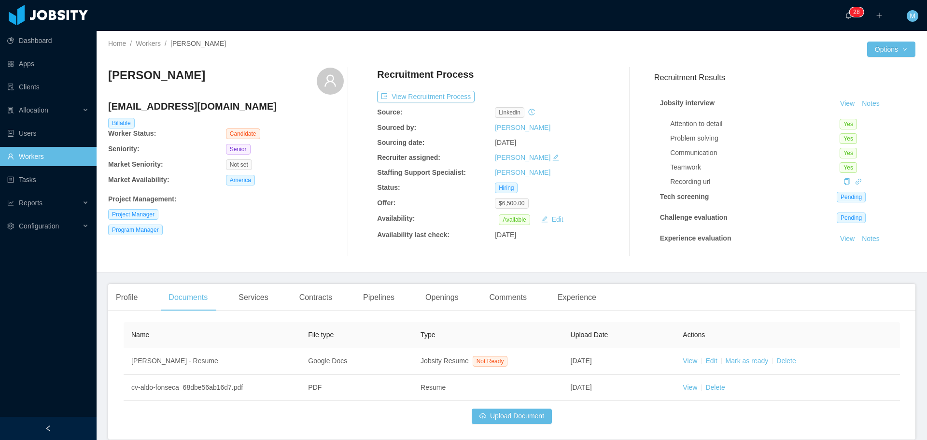 Image resolution: width=927 pixels, height=440 pixels. I want to click on b: Recruiter assigned:, so click(408, 157).